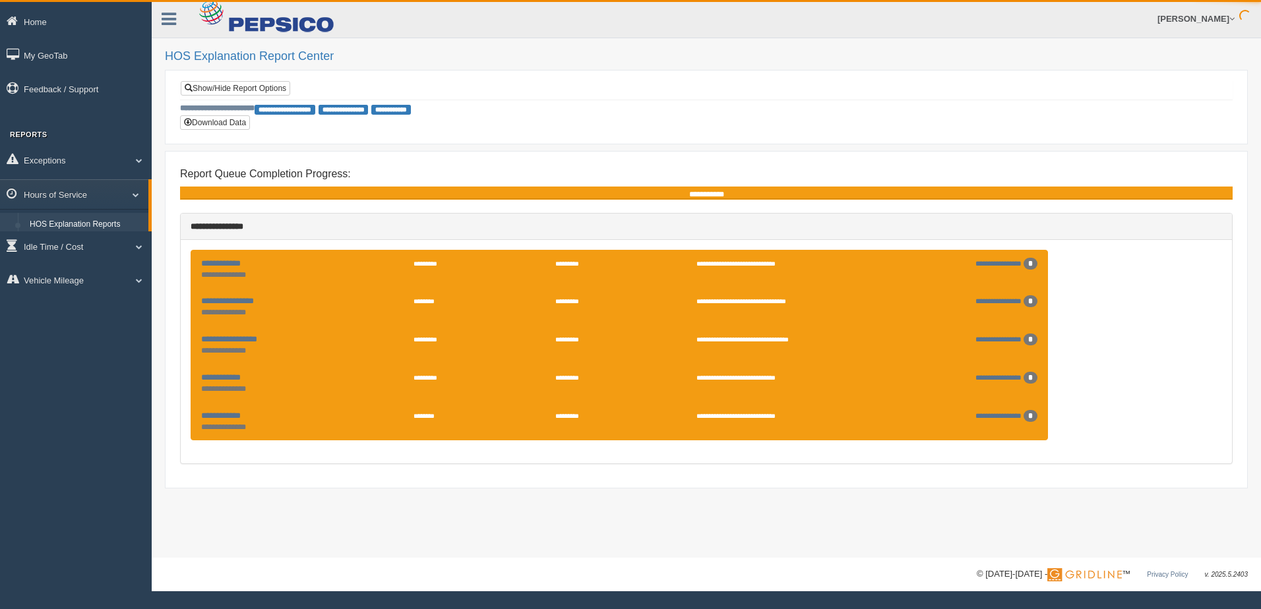 Image resolution: width=1261 pixels, height=609 pixels. I want to click on a: Show/Hide Report Options, so click(235, 88).